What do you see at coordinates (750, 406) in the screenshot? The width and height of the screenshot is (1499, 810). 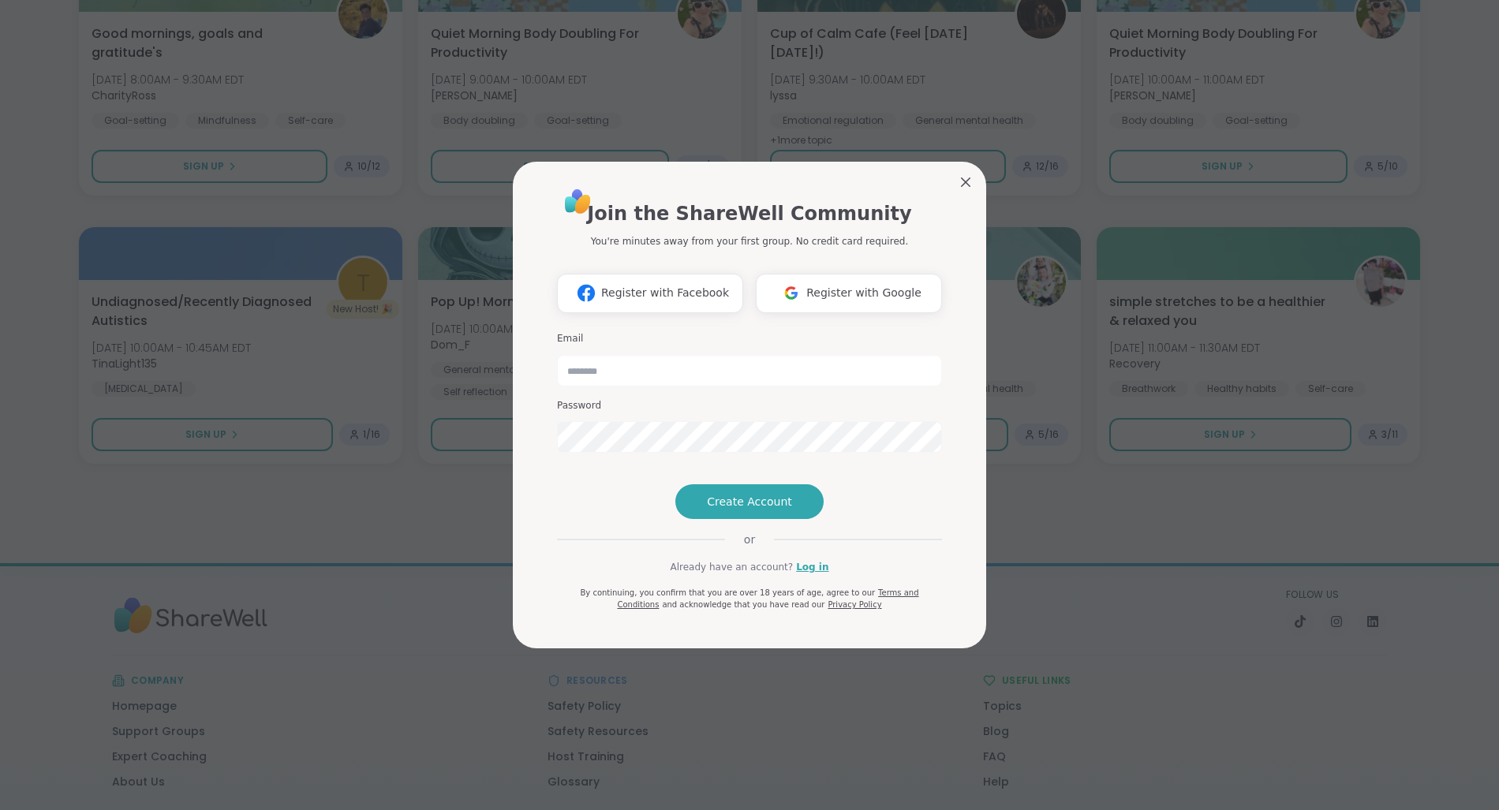 I see `h3: Password` at bounding box center [750, 406].